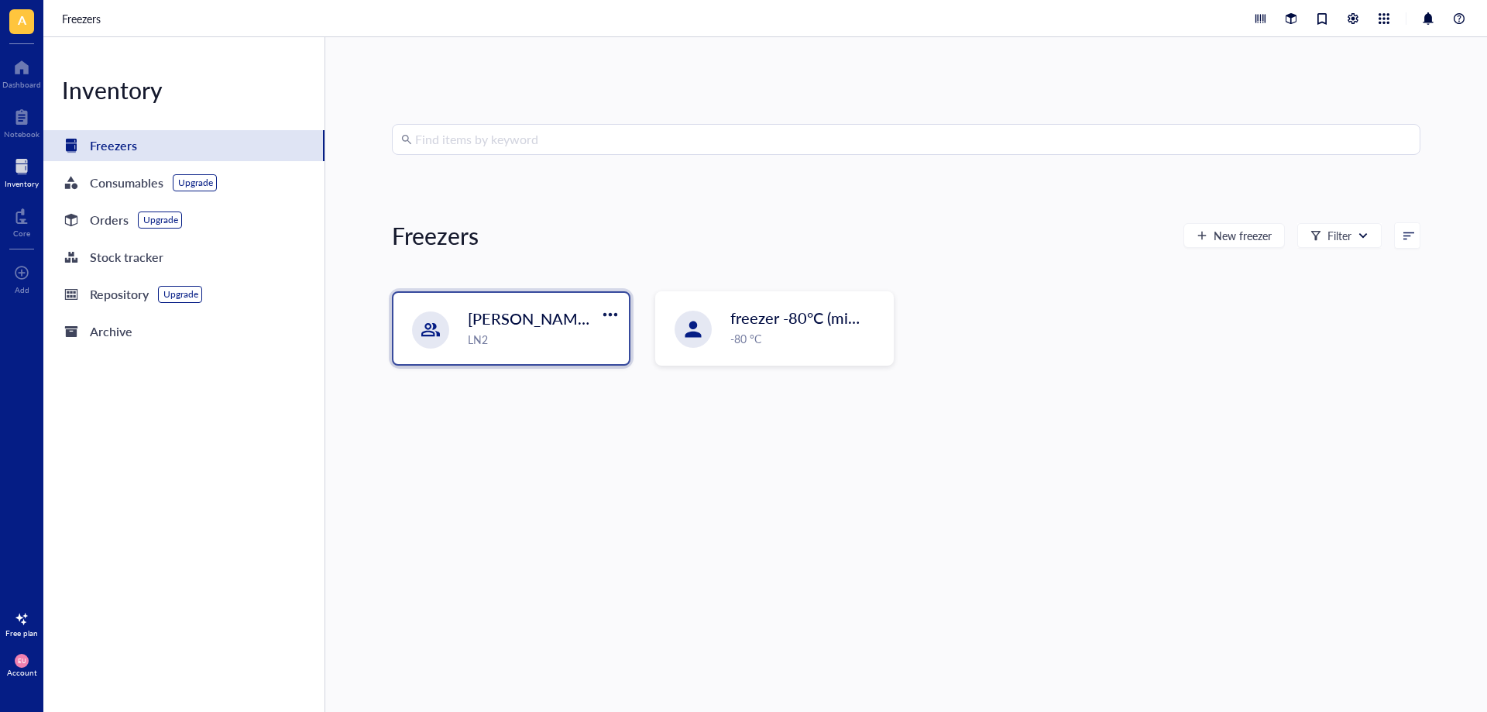 The height and width of the screenshot is (712, 1487). Describe the element at coordinates (111, 331) in the screenshot. I see `div: Archive` at that location.